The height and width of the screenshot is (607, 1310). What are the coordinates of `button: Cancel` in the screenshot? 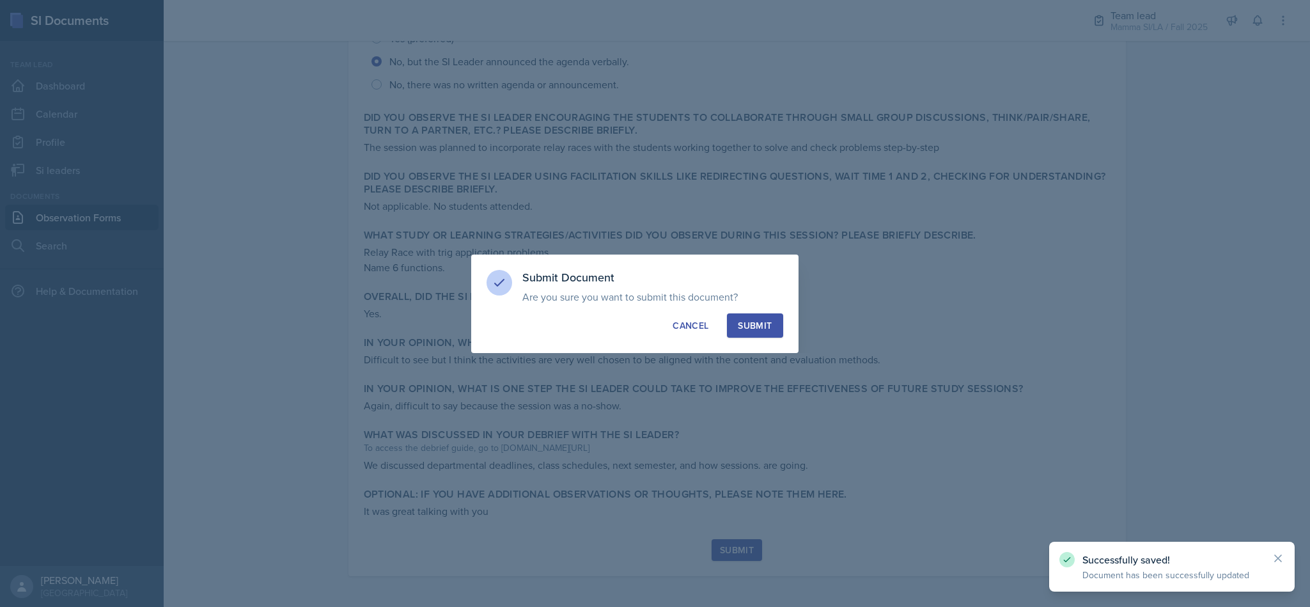 It's located at (691, 325).